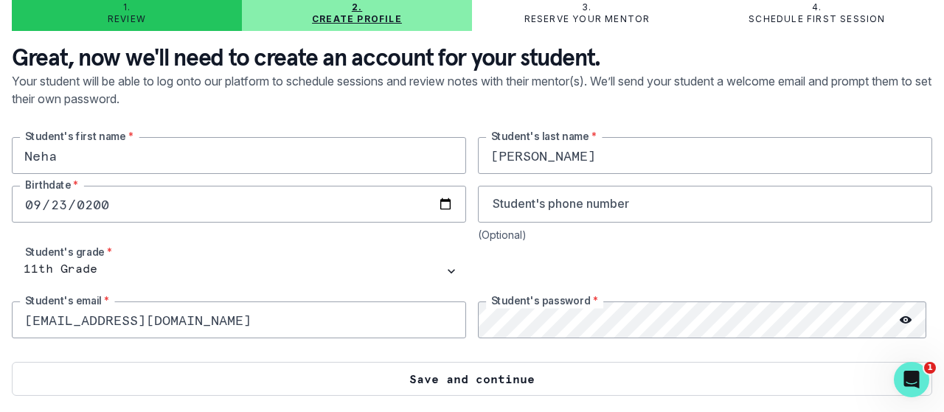 This screenshot has width=944, height=412. Describe the element at coordinates (472, 379) in the screenshot. I see `button: Save and continue` at that location.